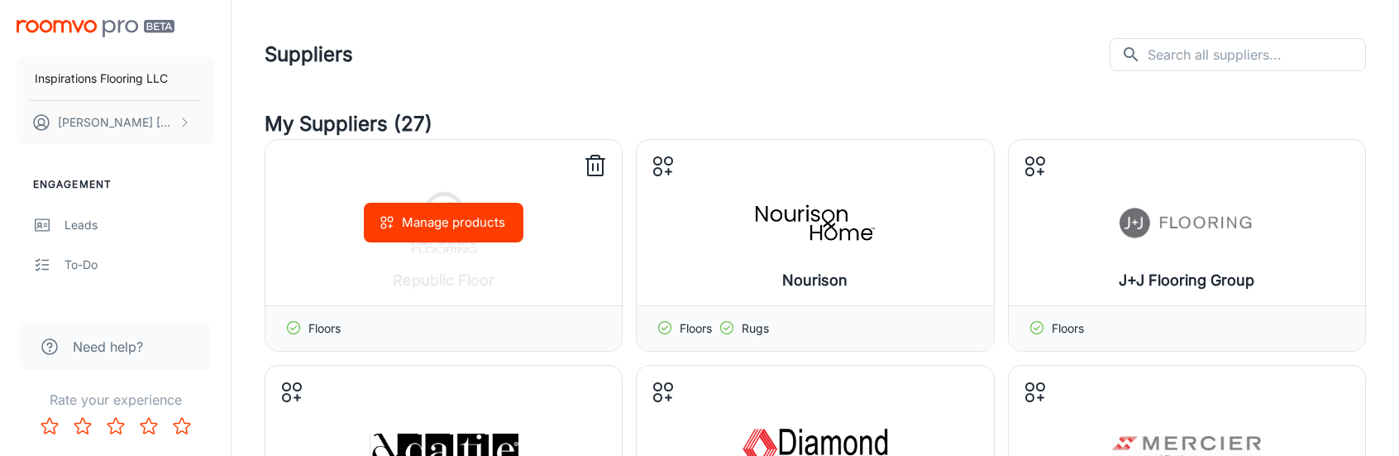 The width and height of the screenshot is (1399, 456). I want to click on button: Rate 4 star, so click(149, 426).